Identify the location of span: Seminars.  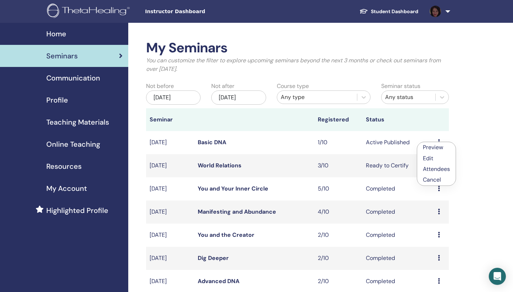
(62, 56).